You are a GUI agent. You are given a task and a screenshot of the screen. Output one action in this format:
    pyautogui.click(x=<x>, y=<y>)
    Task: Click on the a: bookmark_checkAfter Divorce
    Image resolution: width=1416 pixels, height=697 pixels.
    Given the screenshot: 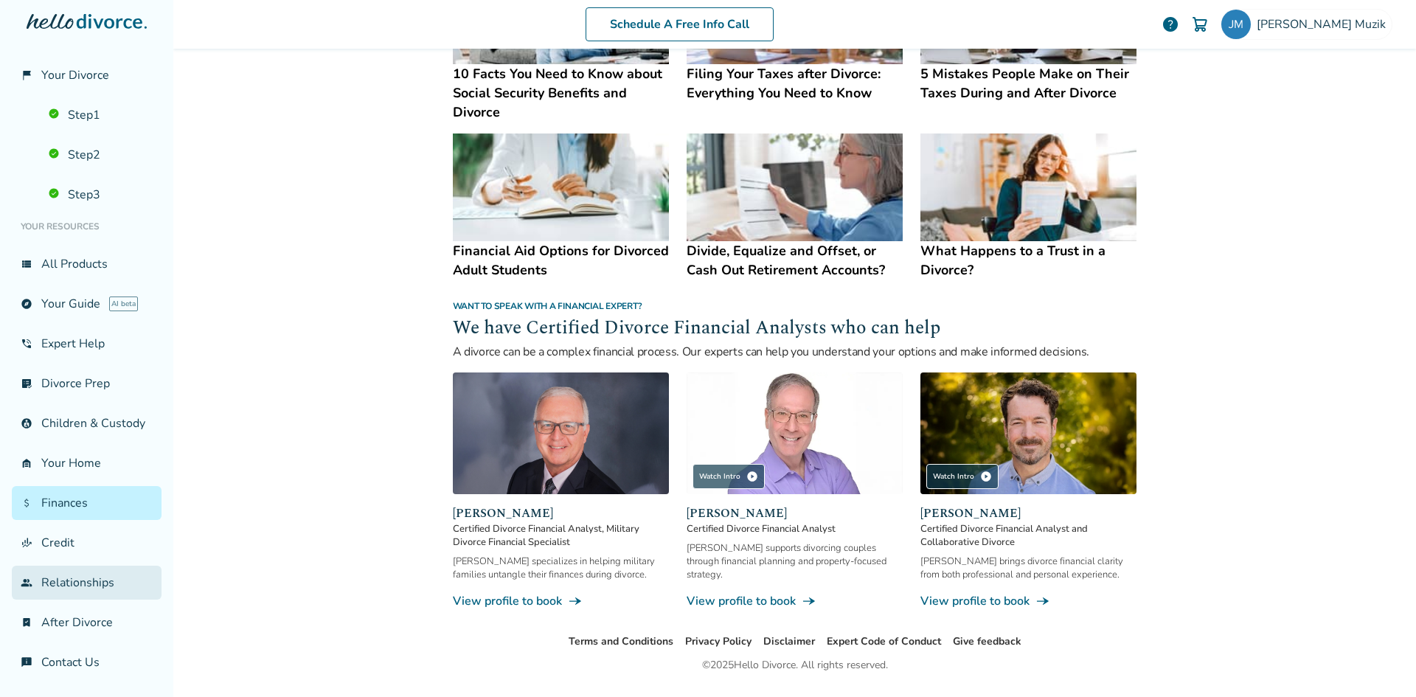 What is the action you would take?
    pyautogui.click(x=86, y=622)
    